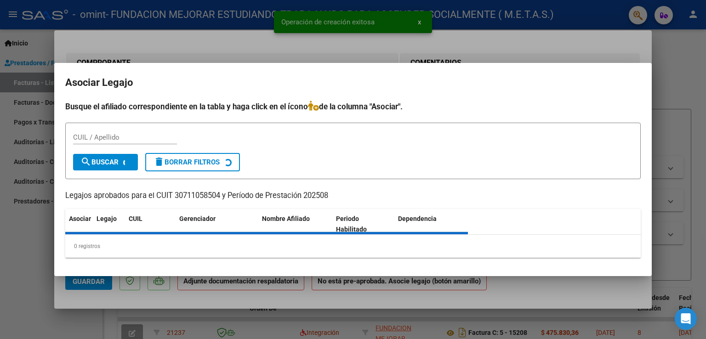  Describe the element at coordinates (685, 319) in the screenshot. I see `div: Open Intercom Messenger` at that location.